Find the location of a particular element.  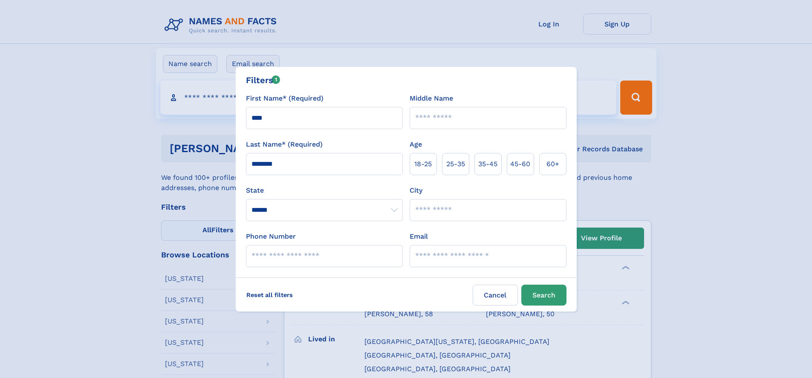

label: City is located at coordinates (416, 190).